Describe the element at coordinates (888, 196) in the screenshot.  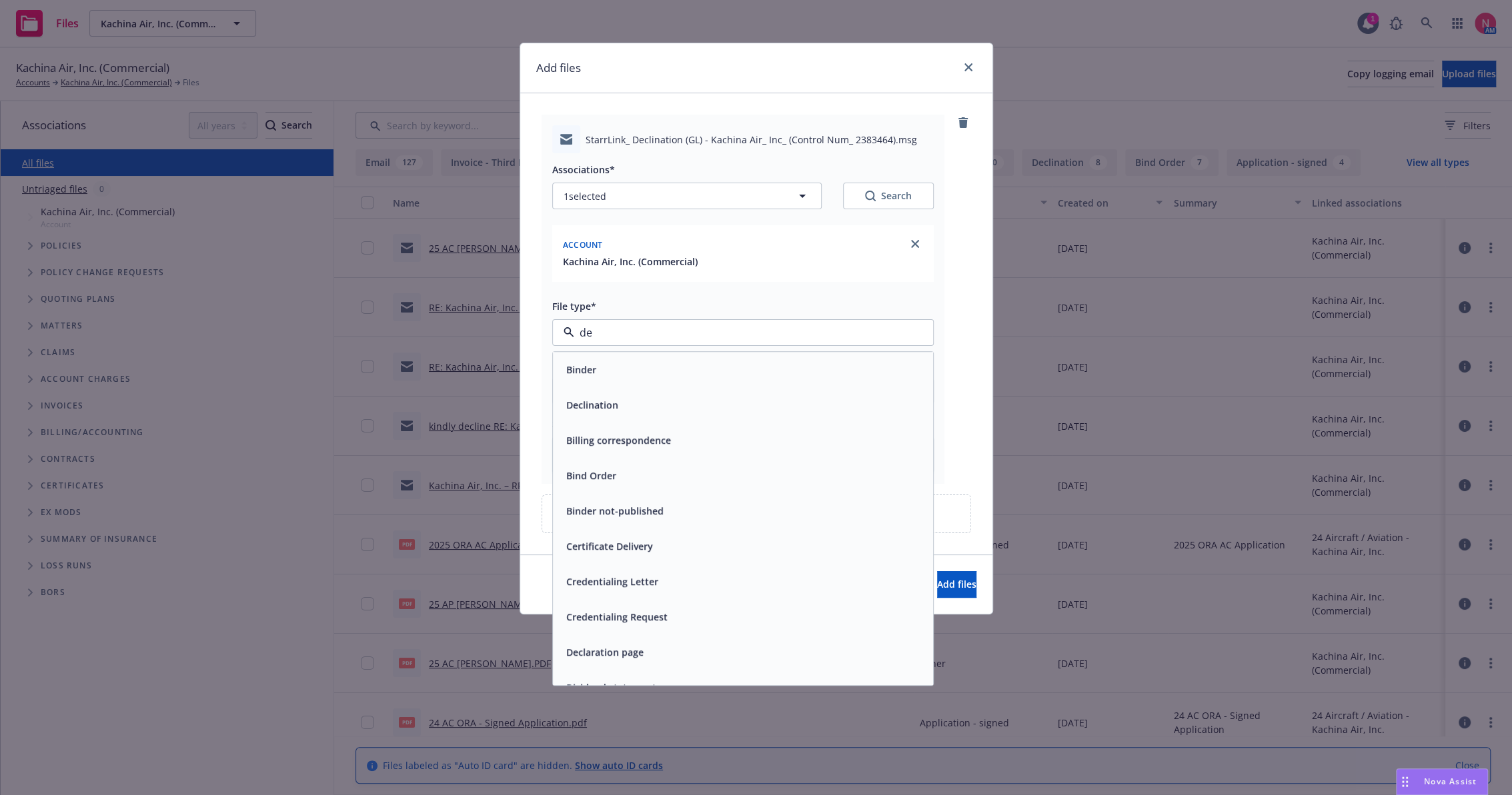
I see `button: SearchSearch` at that location.